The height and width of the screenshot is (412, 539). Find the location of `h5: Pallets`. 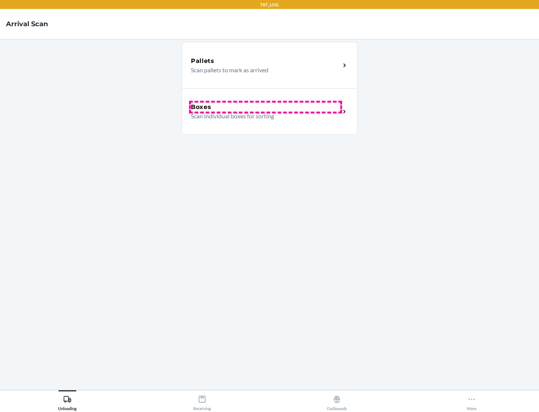

h5: Pallets is located at coordinates (203, 61).